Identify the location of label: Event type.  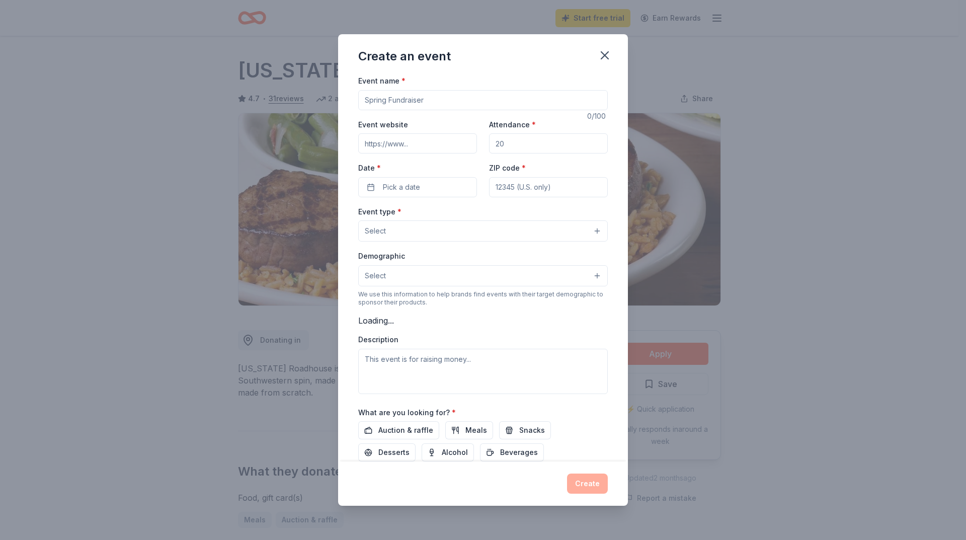
(380, 212).